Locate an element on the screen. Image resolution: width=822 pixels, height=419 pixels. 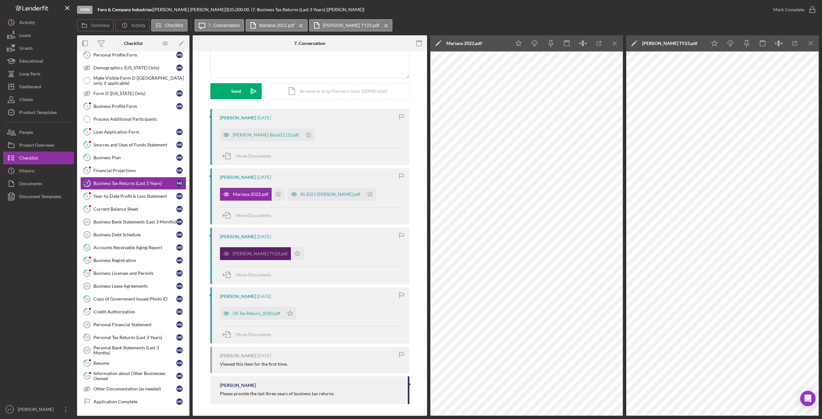
a: 3Loan Application FormMS is located at coordinates (133, 132).